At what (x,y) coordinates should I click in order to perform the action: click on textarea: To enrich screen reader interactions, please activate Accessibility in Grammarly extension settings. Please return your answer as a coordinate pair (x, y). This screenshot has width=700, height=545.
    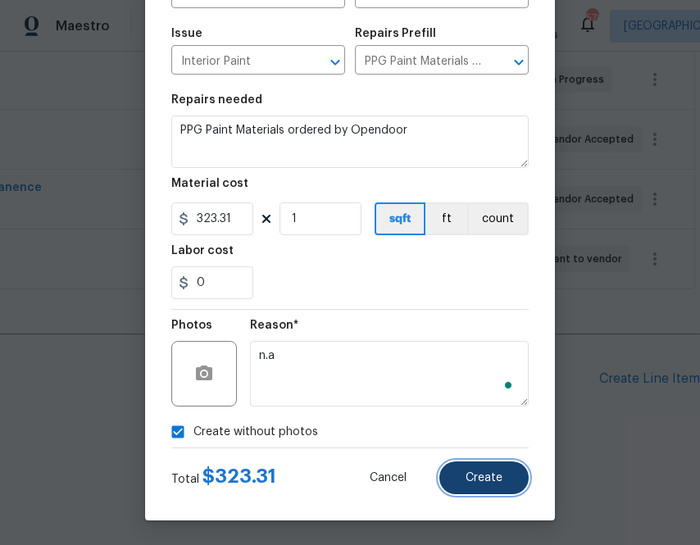
    Looking at the image, I should click on (390, 374).